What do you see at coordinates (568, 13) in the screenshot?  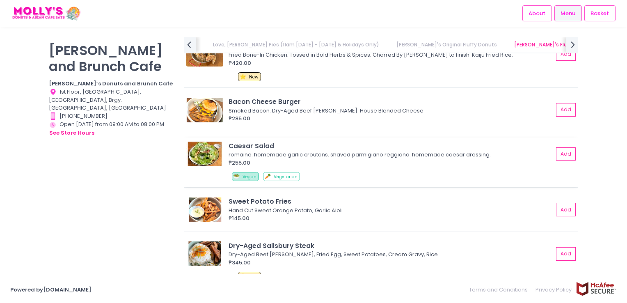 I see `a: Menu` at bounding box center [568, 13].